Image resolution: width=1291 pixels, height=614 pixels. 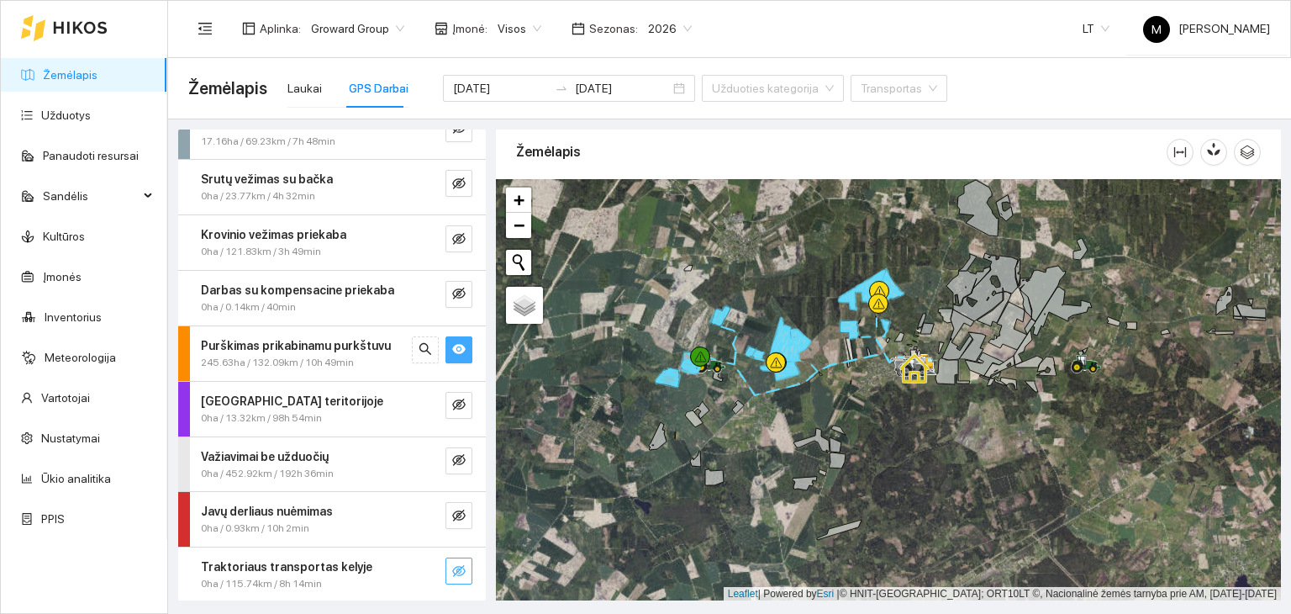 What do you see at coordinates (425, 350) in the screenshot?
I see `span: search` at bounding box center [425, 350].